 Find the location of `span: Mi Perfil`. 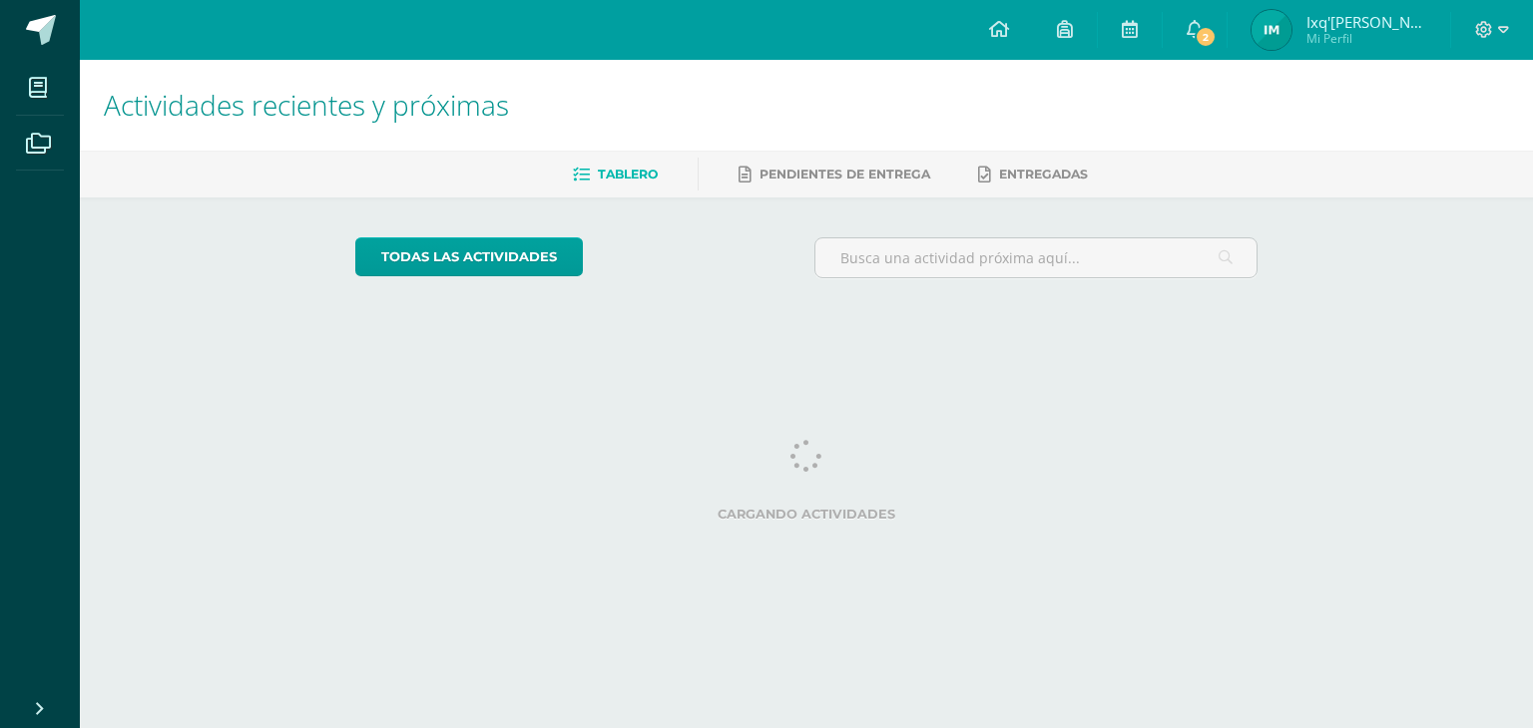

span: Mi Perfil is located at coordinates (1366, 38).